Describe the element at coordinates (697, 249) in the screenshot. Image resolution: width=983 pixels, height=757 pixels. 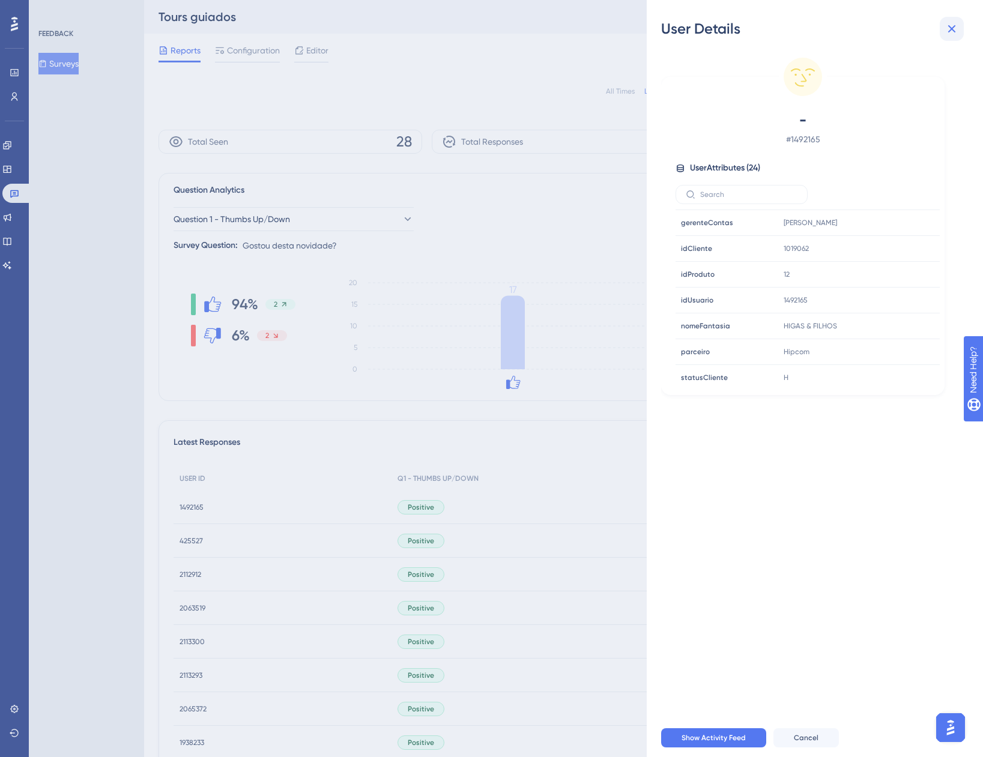
I see `span: idCliente` at that location.